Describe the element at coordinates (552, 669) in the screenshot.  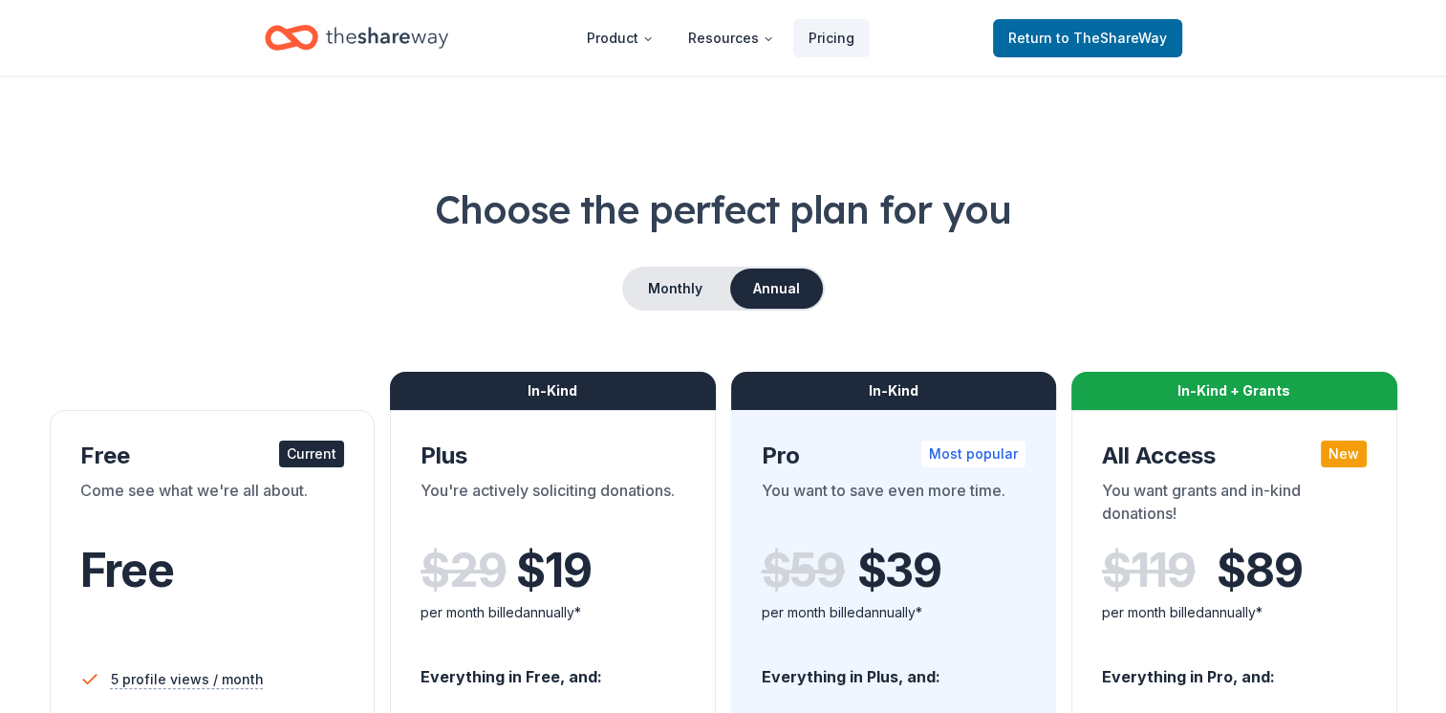
I see `div: Everything in Free, and:` at that location.